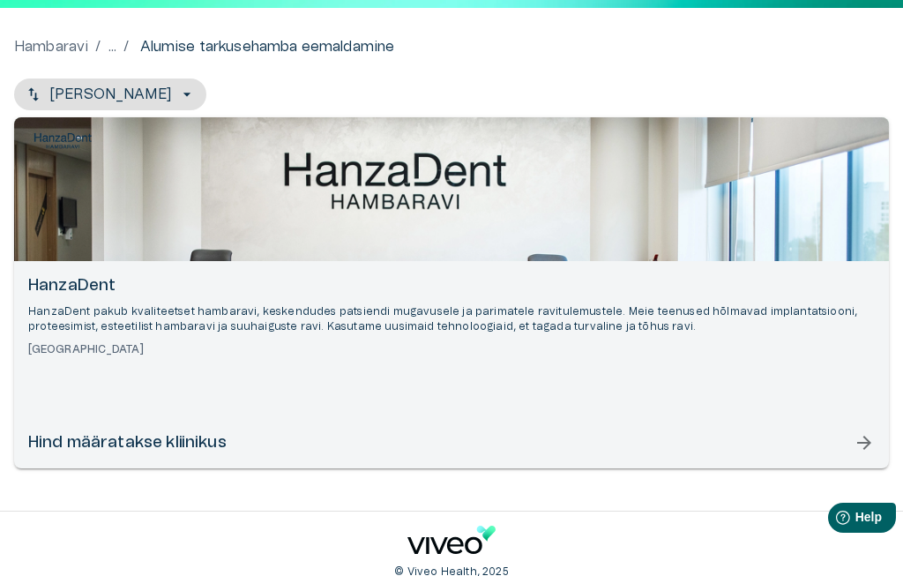 The image size is (903, 576). I want to click on h6: HanzaDent, so click(452, 286).